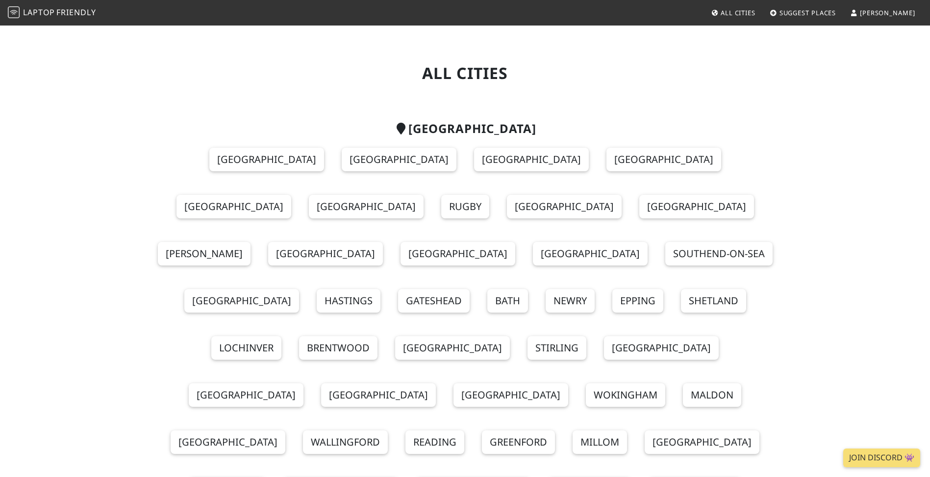 The width and height of the screenshot is (930, 477). What do you see at coordinates (345, 442) in the screenshot?
I see `a: Wallingford` at bounding box center [345, 442].